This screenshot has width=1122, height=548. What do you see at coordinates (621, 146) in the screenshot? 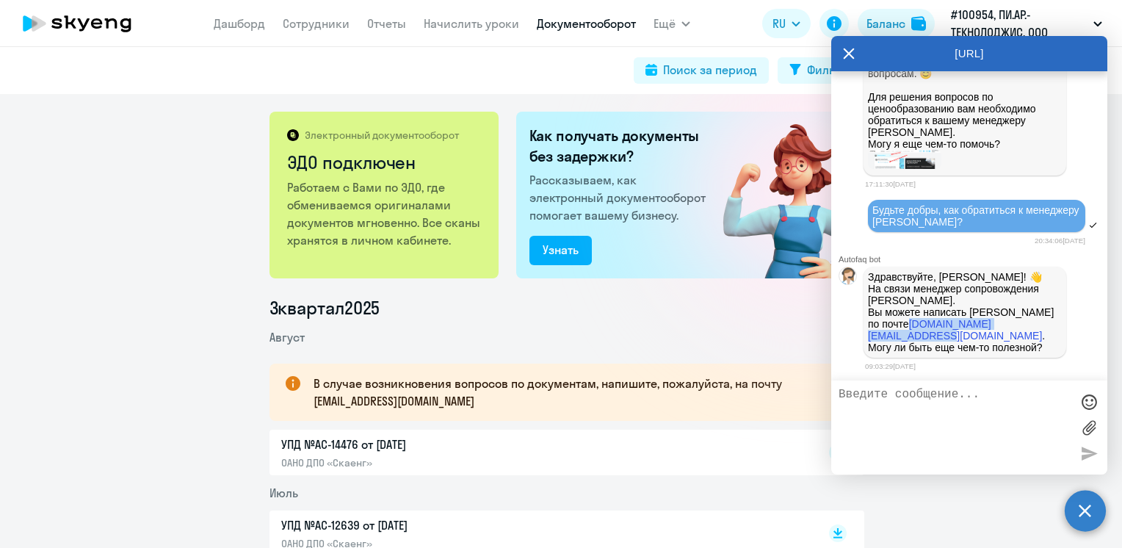
I see `h2: Как получать документы без задержки?` at bounding box center [621, 146].